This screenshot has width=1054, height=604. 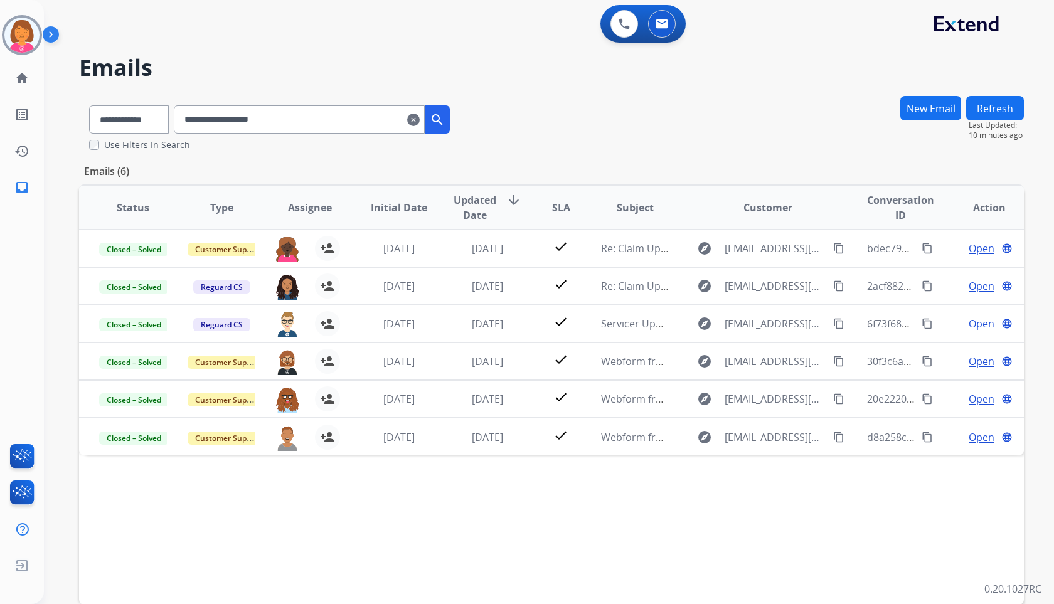 What do you see at coordinates (930, 108) in the screenshot?
I see `button: New Email` at bounding box center [930, 108].